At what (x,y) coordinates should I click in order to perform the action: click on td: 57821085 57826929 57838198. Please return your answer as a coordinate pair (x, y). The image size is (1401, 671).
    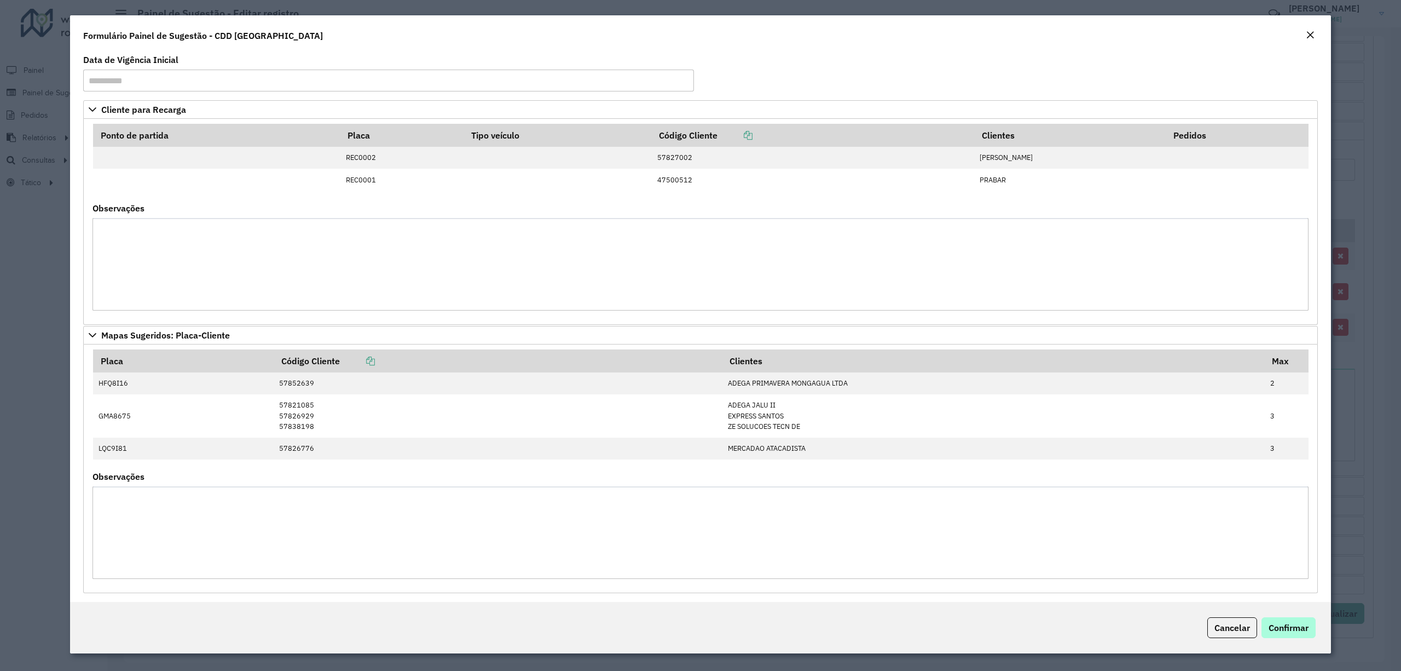
    Looking at the image, I should click on (498, 415).